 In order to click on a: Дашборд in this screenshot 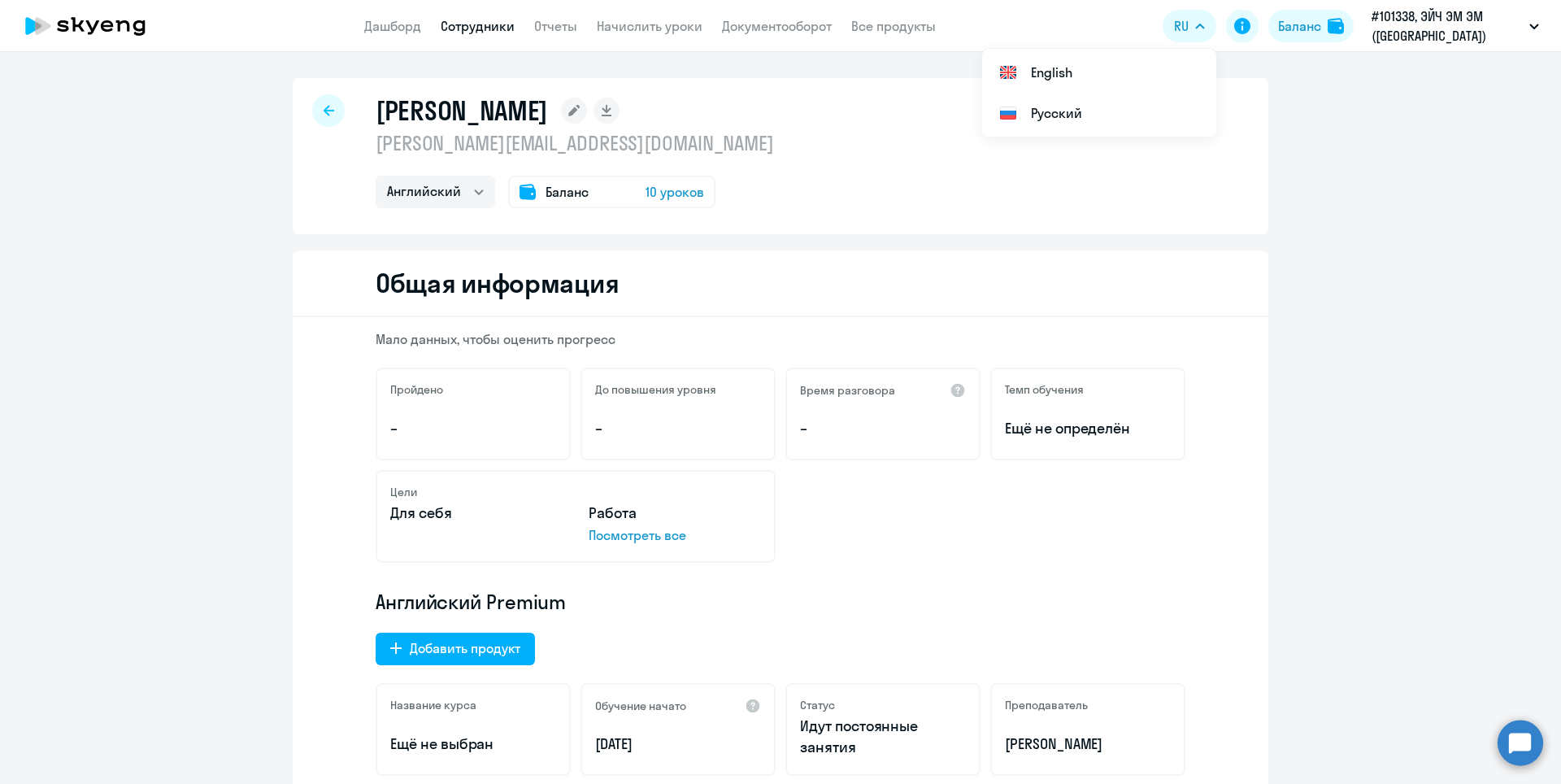, I will do `click(393, 26)`.